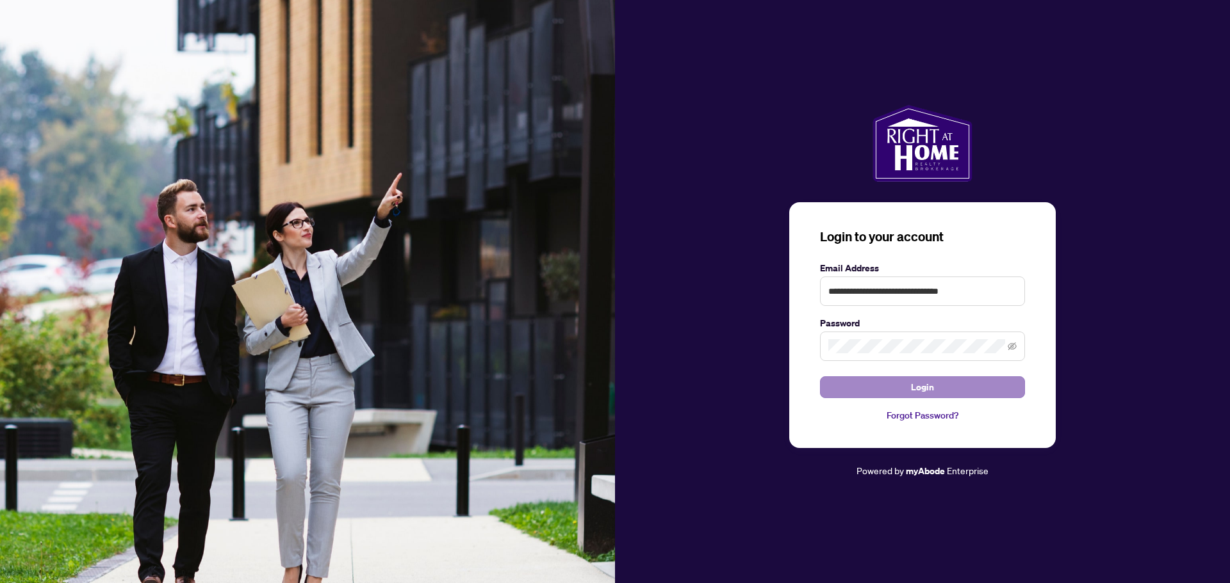 Image resolution: width=1230 pixels, height=583 pixels. What do you see at coordinates (1012, 346) in the screenshot?
I see `span: eye-invisible` at bounding box center [1012, 346].